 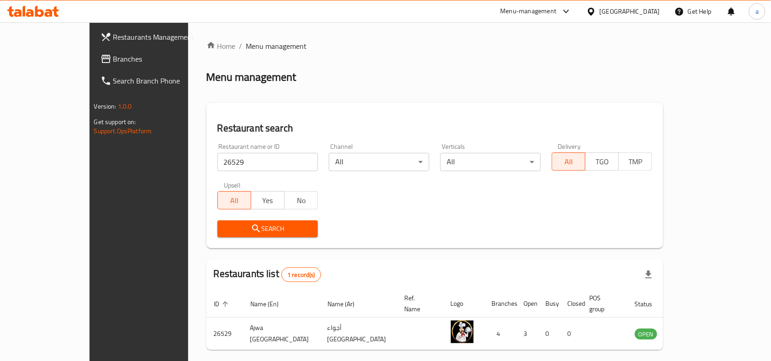 I want to click on span: Ref. Name, so click(x=419, y=304).